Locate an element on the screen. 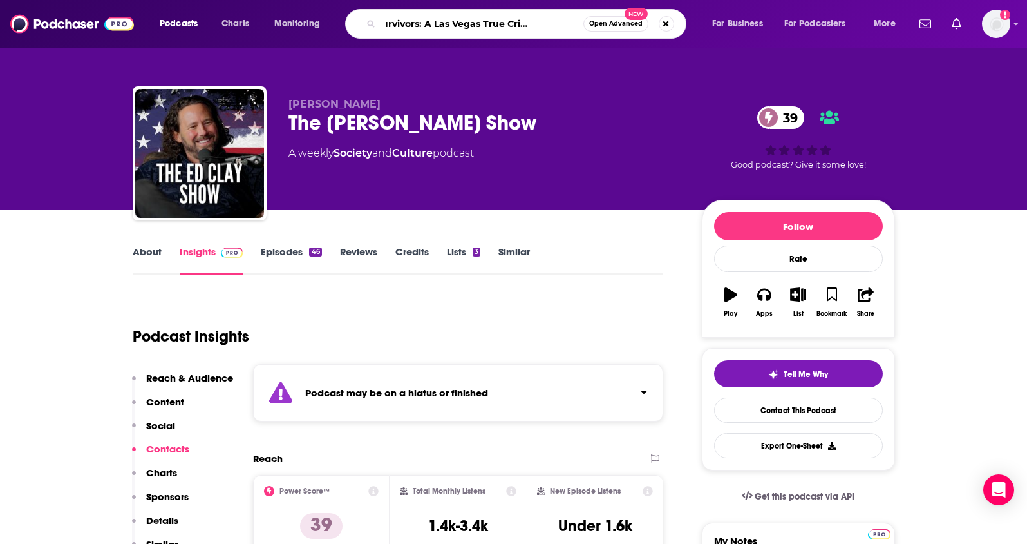 The image size is (1027, 544). a: Podchaser - Follow, Share and Rate Podcasts is located at coordinates (72, 24).